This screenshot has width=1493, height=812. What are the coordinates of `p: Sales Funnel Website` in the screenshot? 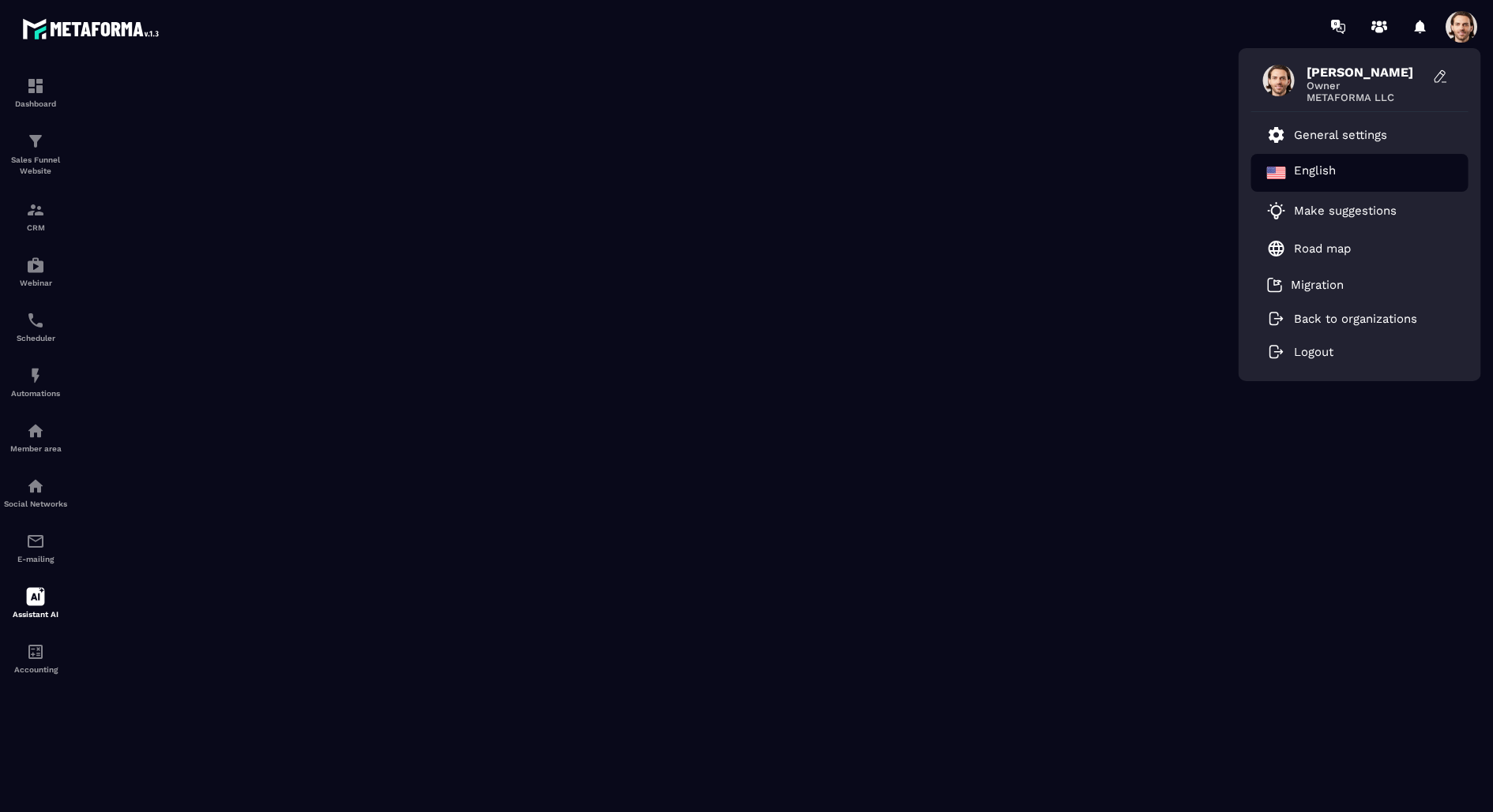 It's located at (35, 166).